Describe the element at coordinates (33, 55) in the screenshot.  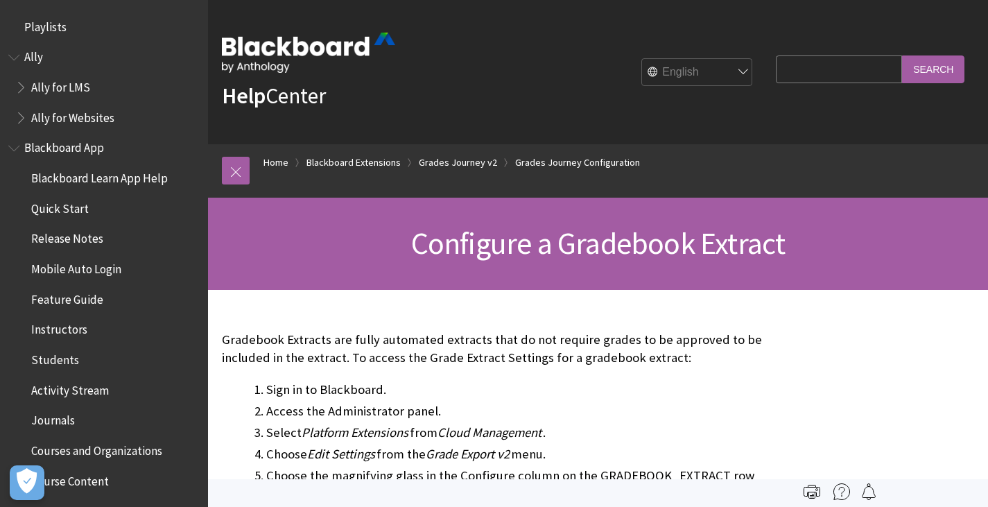
I see `span: Ally` at that location.